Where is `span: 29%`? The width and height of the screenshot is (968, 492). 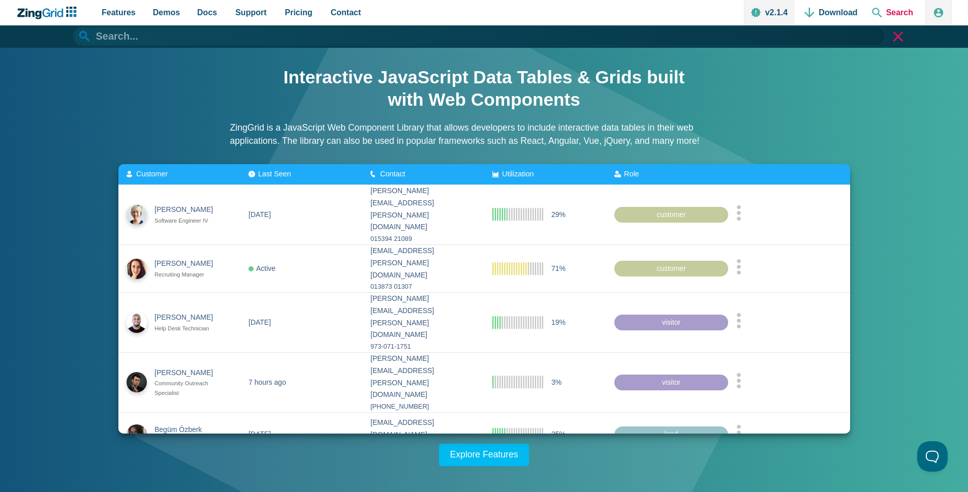 span: 29% is located at coordinates (559, 215).